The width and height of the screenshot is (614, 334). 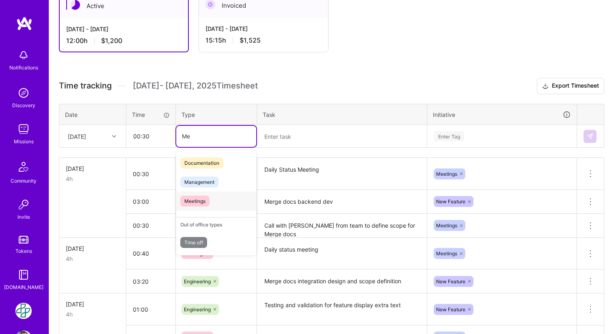 I want to click on textarea: Testing and validation for feature display extra text, so click(x=342, y=309).